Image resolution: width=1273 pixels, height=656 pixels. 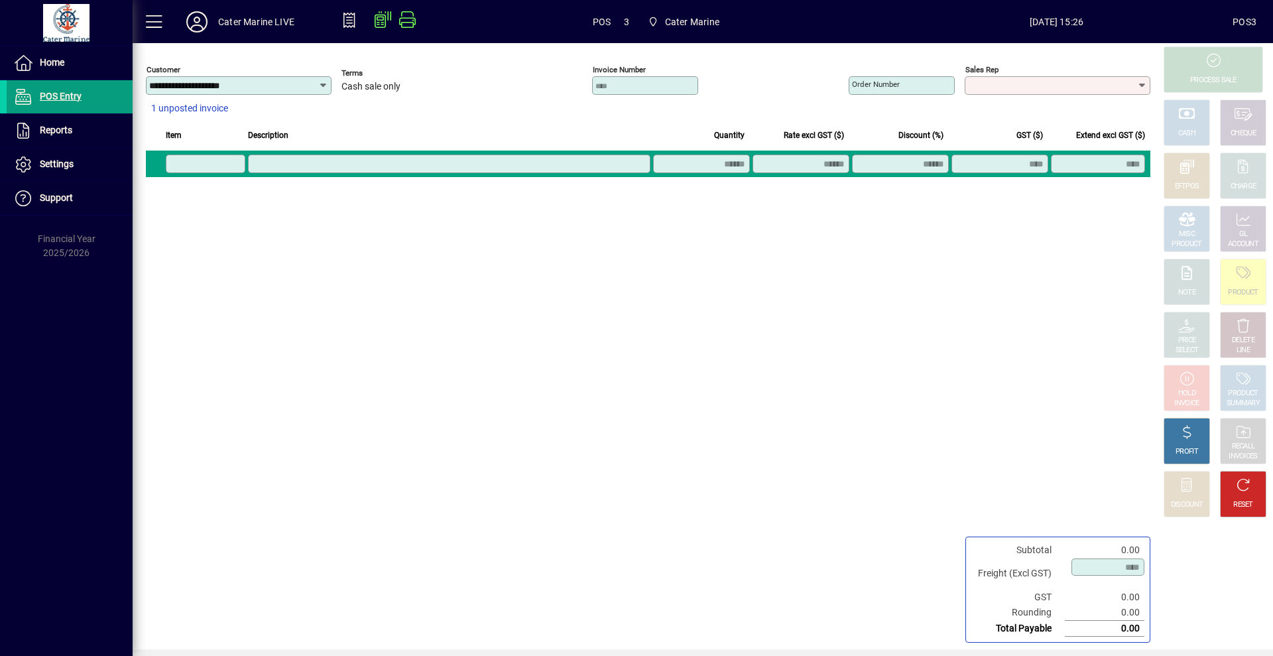 I want to click on div: GL, so click(x=1243, y=234).